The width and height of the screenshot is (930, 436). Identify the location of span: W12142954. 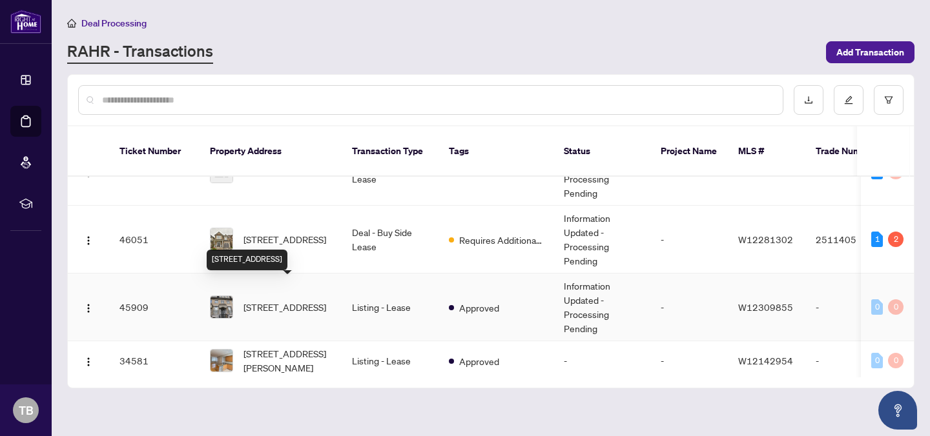
(765, 361).